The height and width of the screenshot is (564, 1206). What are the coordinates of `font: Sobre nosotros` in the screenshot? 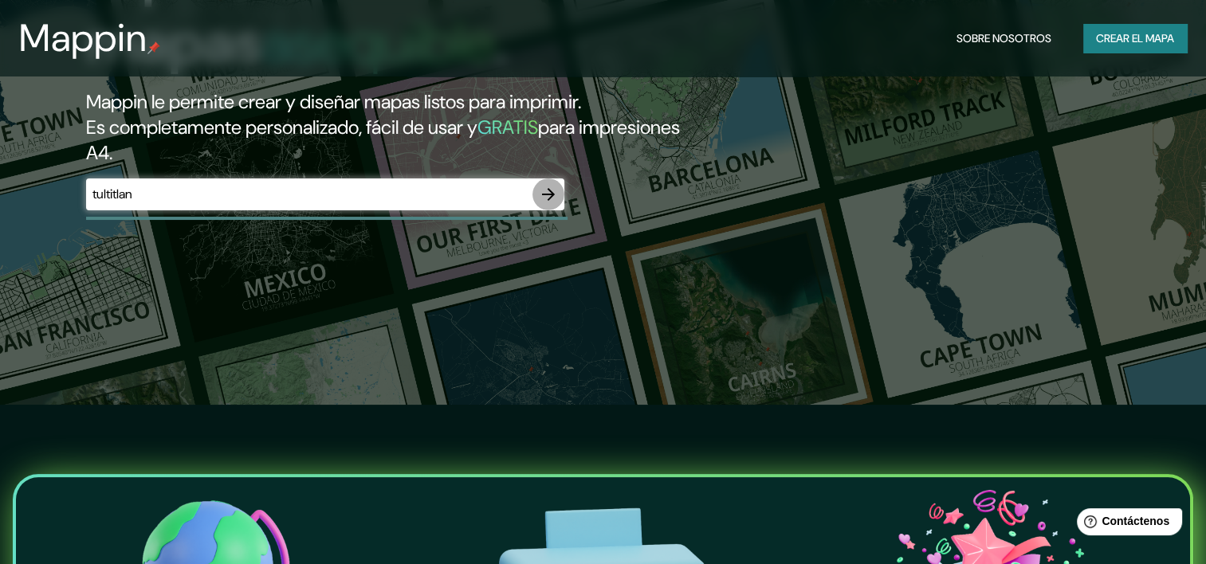 It's located at (1004, 38).